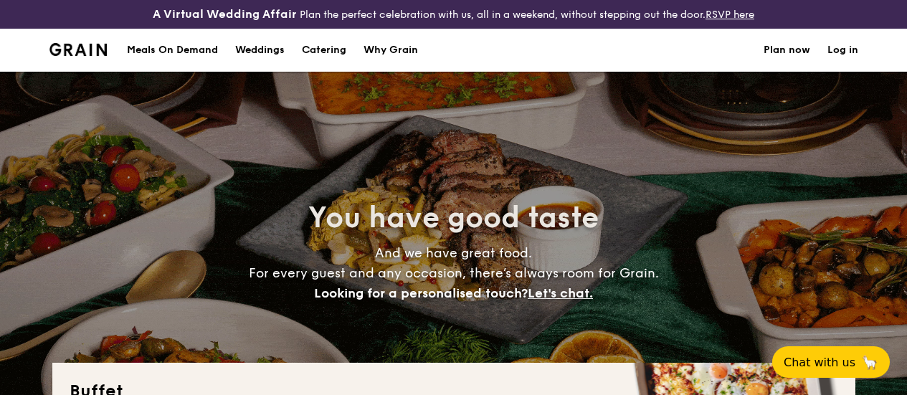 Image resolution: width=907 pixels, height=395 pixels. What do you see at coordinates (391, 50) in the screenshot?
I see `a: Why Grain` at bounding box center [391, 50].